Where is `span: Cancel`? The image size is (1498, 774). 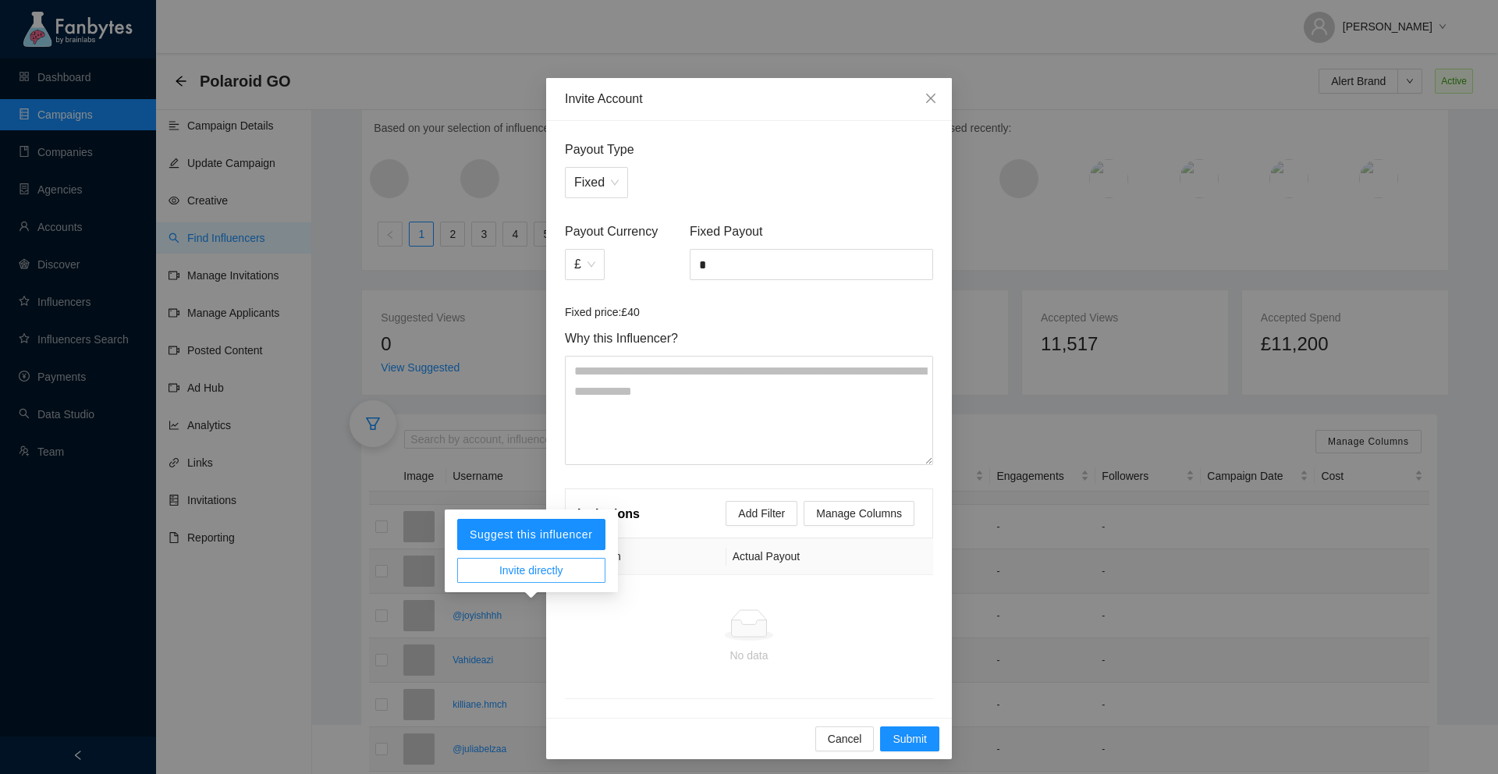 span: Cancel is located at coordinates (845, 739).